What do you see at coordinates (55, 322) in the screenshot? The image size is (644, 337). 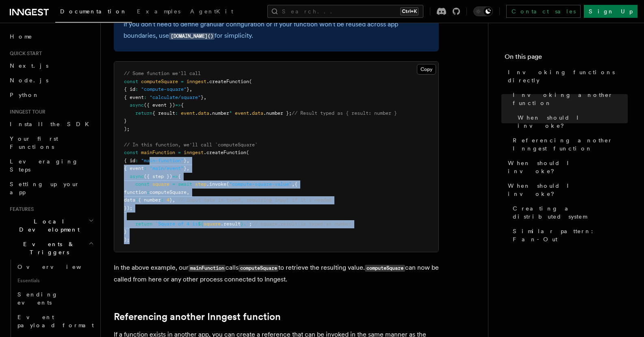 I see `a: Event payload format` at bounding box center [55, 322].